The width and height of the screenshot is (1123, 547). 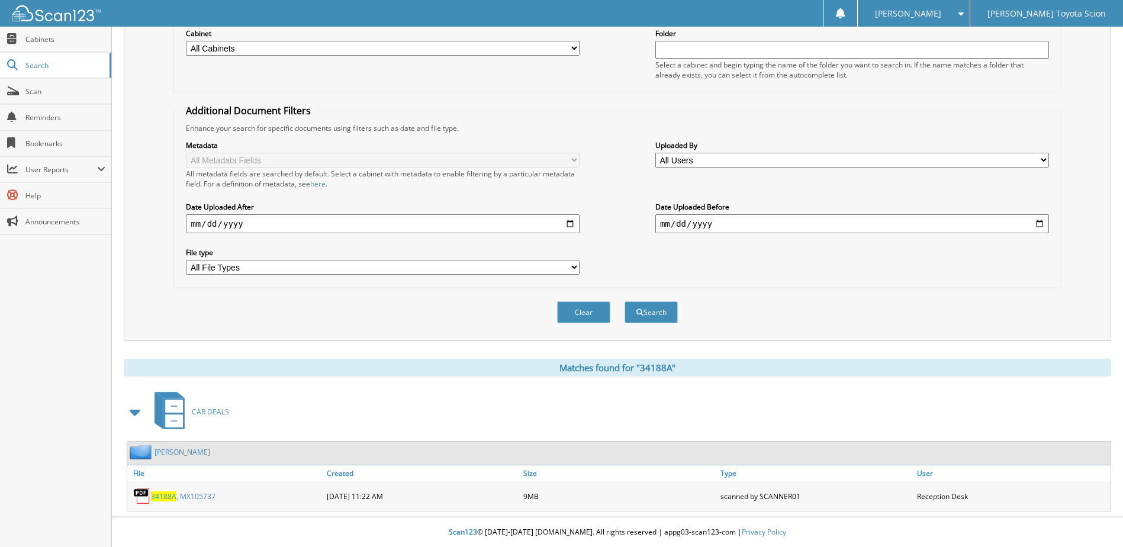 I want to click on a: Type, so click(x=816, y=473).